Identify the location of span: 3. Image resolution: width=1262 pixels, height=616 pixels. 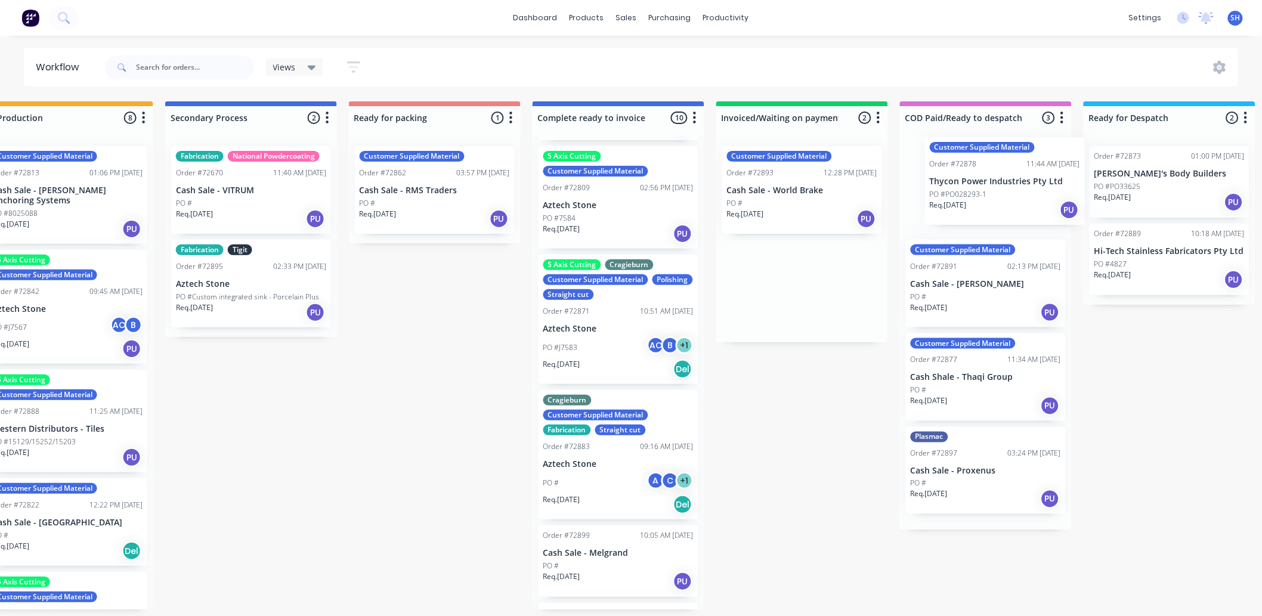
(1048, 117).